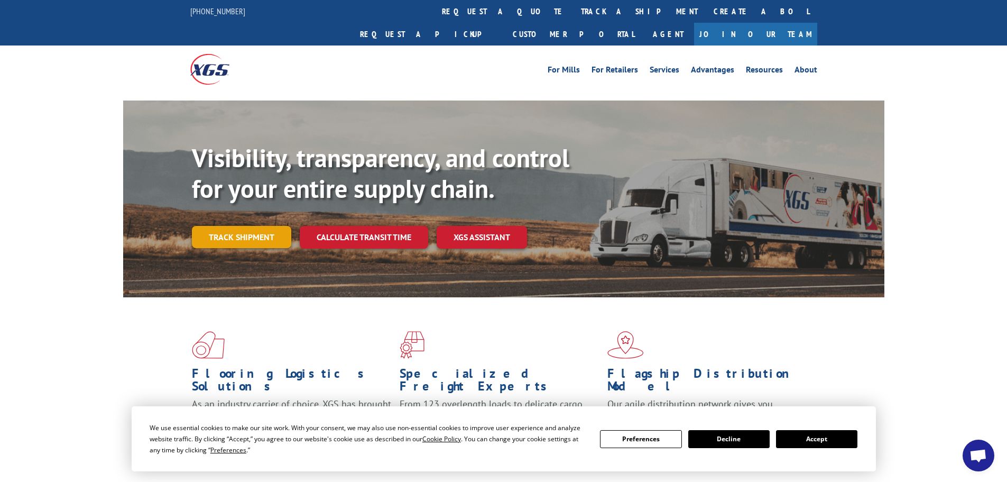 The image size is (1007, 482). Describe the element at coordinates (228, 449) in the screenshot. I see `span: Preferences` at that location.